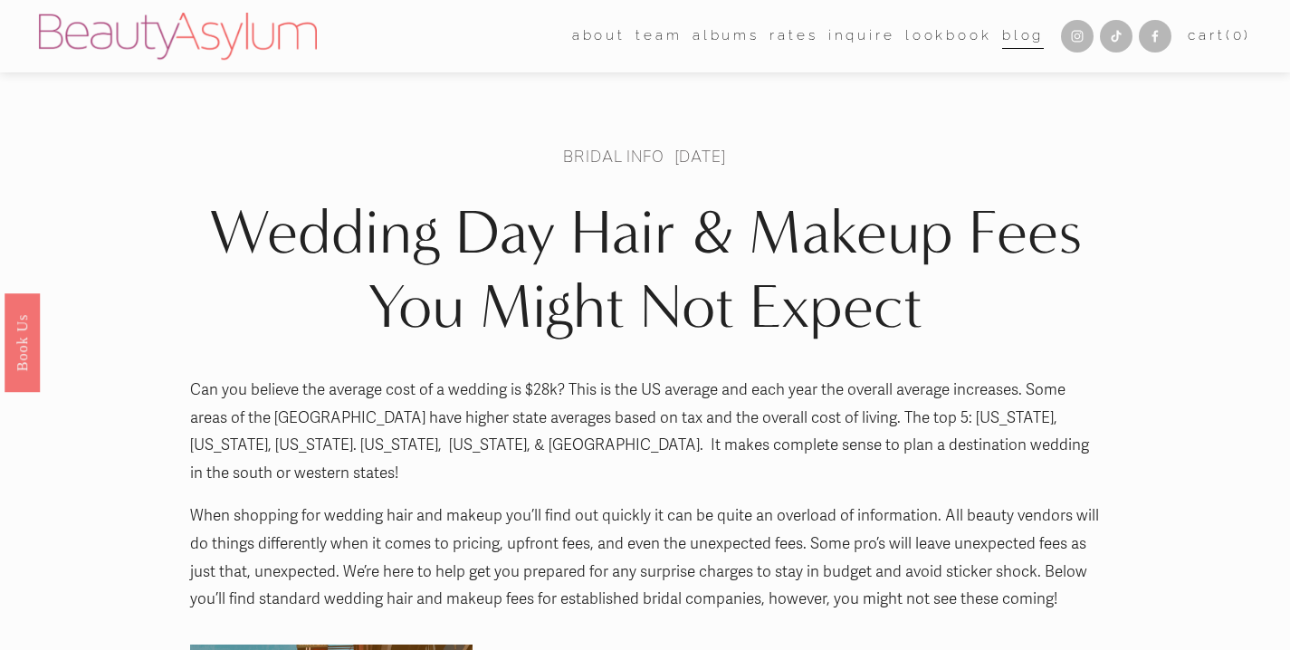  What do you see at coordinates (644, 432) in the screenshot?
I see `p: Can you believe the average cost of a wedding is $28k? This is the US average and each year the o...` at bounding box center [644, 432].